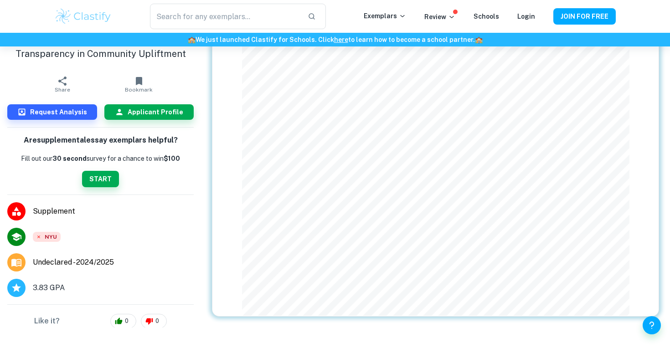  What do you see at coordinates (341, 40) in the screenshot?
I see `a: here` at bounding box center [341, 40].